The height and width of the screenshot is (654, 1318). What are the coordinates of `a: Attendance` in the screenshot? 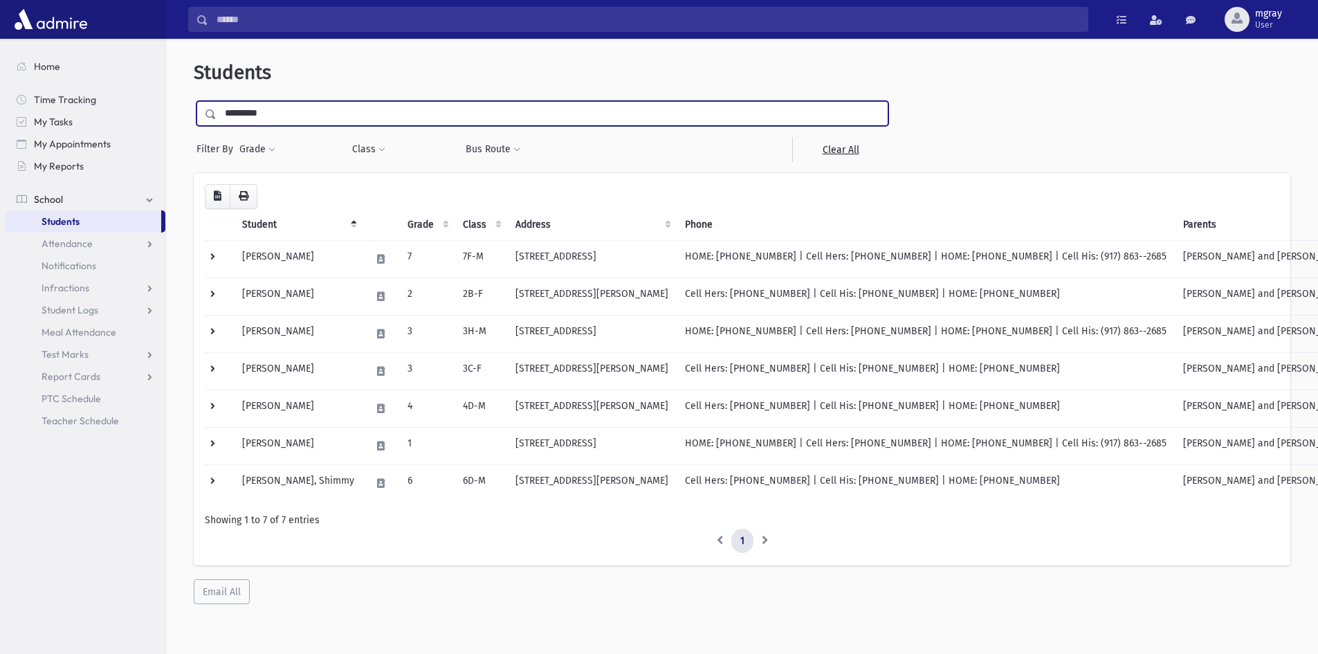 It's located at (85, 244).